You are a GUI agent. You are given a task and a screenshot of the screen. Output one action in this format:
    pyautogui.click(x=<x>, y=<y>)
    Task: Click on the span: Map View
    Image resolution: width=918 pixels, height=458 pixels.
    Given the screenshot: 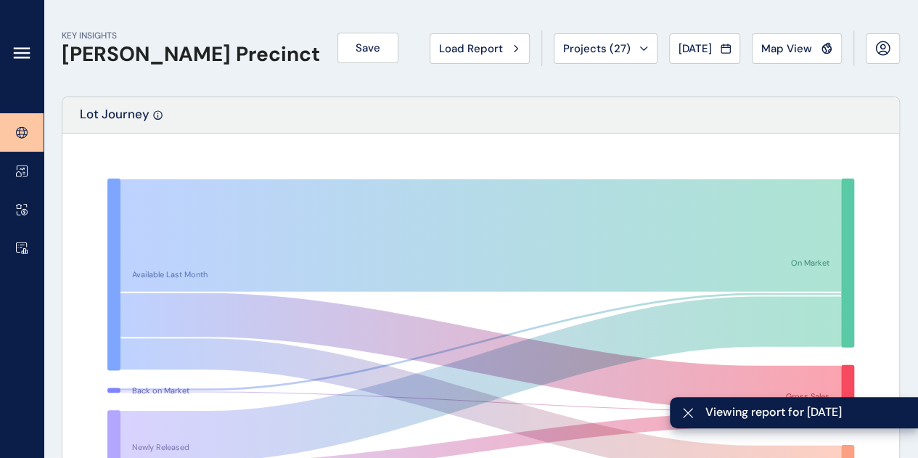 What is the action you would take?
    pyautogui.click(x=787, y=49)
    